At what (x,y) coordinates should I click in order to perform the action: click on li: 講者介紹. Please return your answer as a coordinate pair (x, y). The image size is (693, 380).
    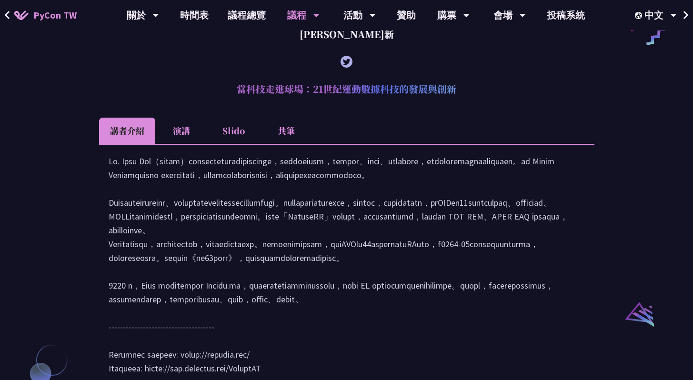
    Looking at the image, I should click on (127, 130).